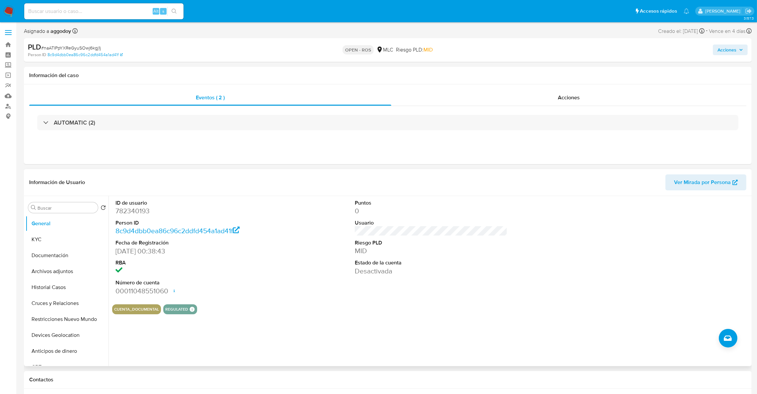 Image resolution: width=757 pixels, height=394 pixels. Describe the element at coordinates (34, 207) in the screenshot. I see `button: Buscar` at that location.